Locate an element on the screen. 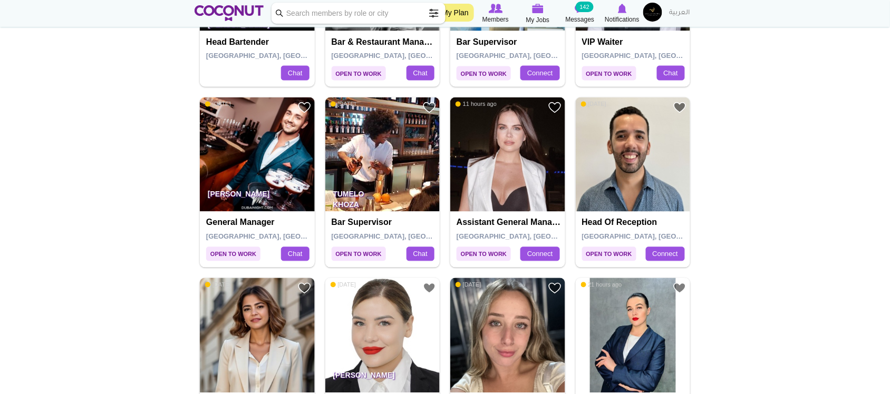 The width and height of the screenshot is (890, 394). a: العربية is located at coordinates (680, 13).